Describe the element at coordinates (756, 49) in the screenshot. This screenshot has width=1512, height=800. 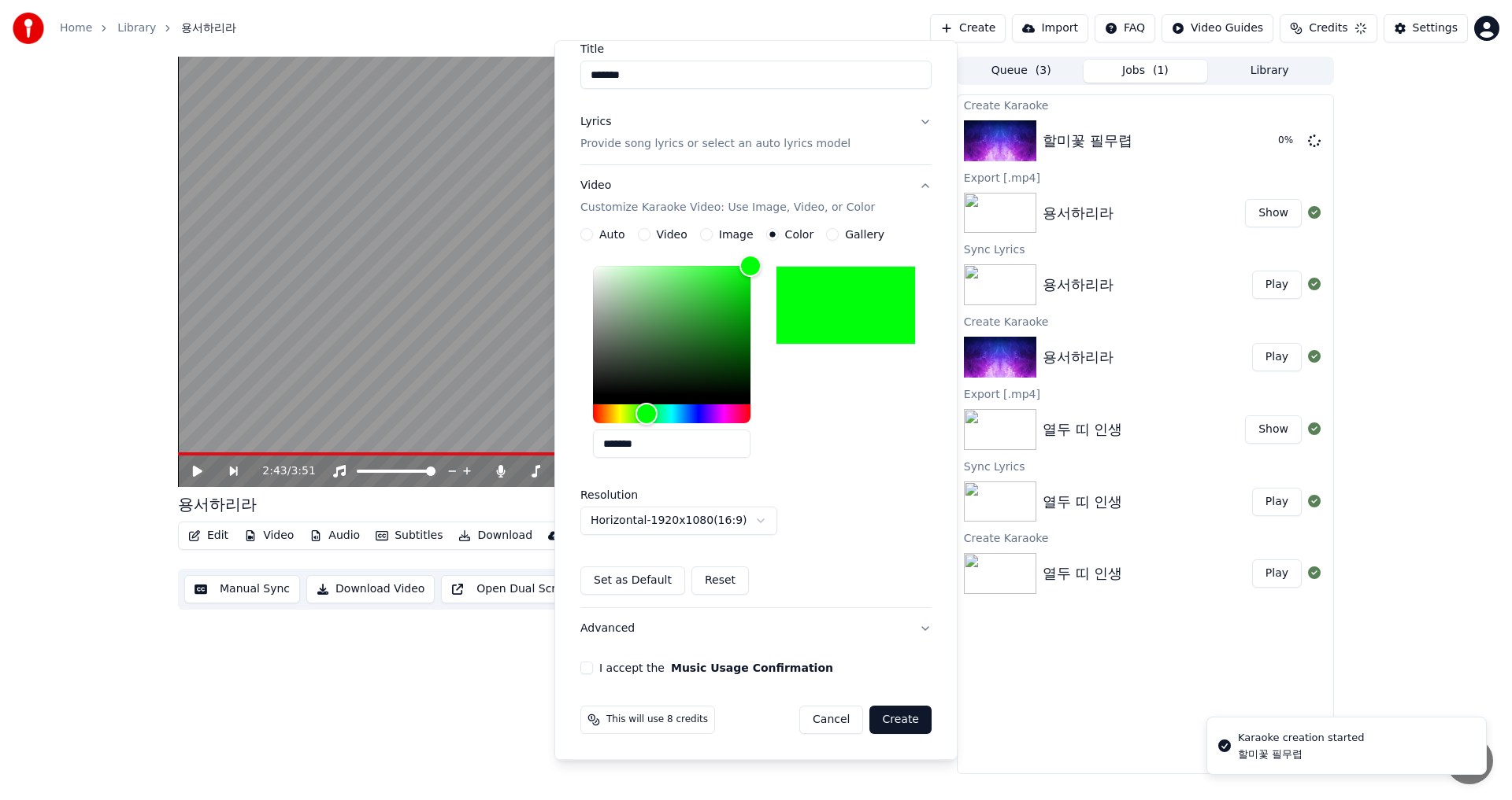
I see `label: Title` at that location.